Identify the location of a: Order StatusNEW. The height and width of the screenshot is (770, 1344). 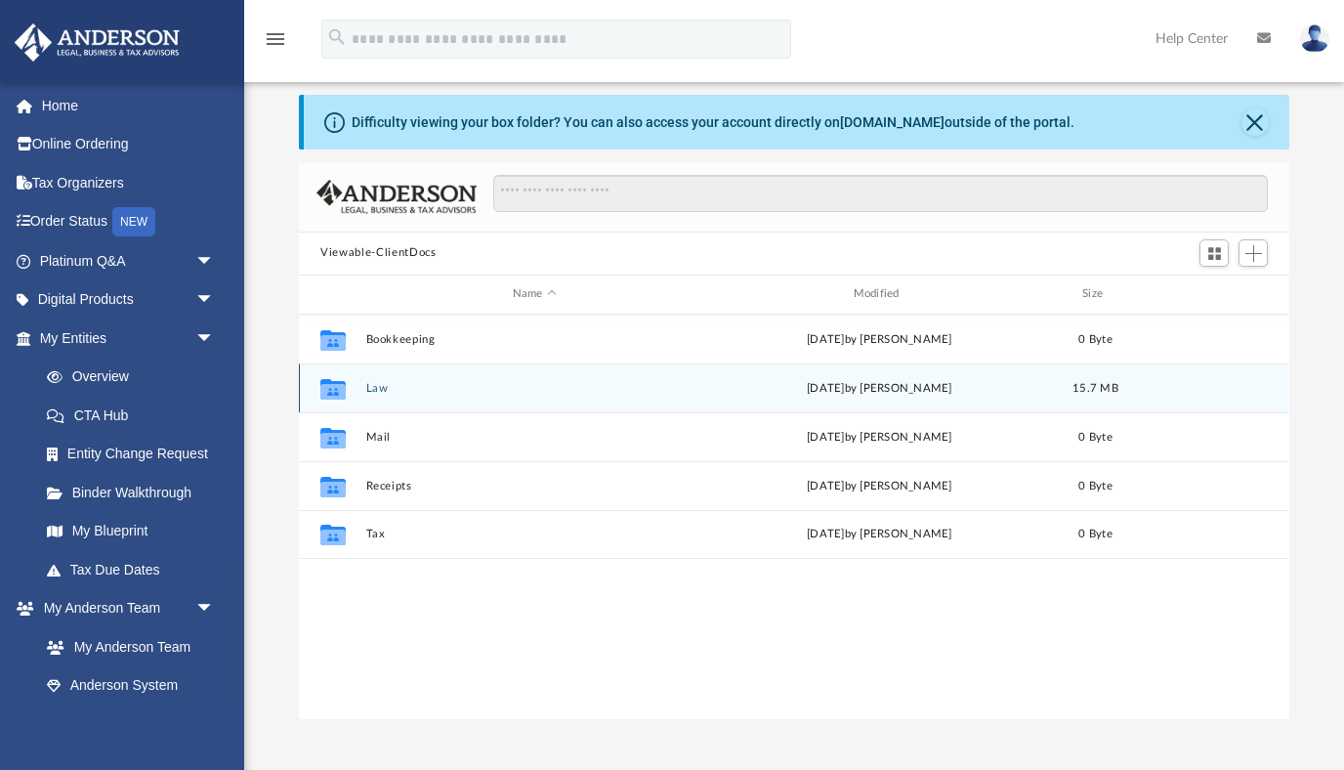
(129, 222).